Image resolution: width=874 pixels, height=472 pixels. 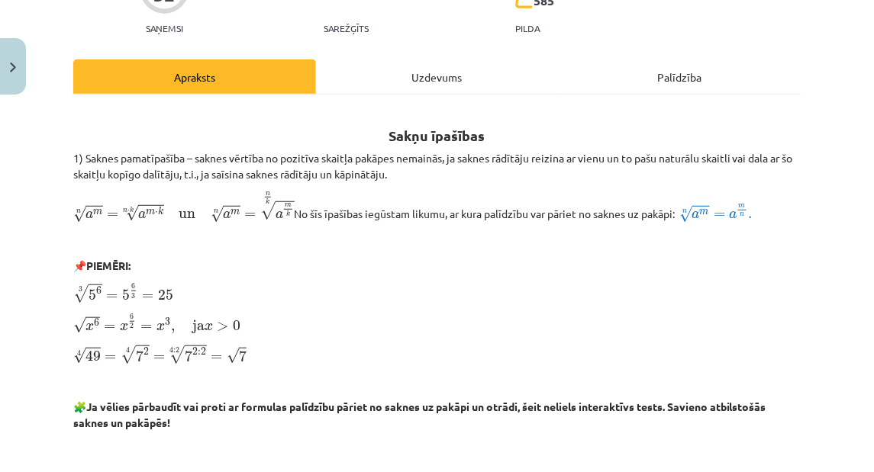 I want to click on div: Palīdzība, so click(x=679, y=76).